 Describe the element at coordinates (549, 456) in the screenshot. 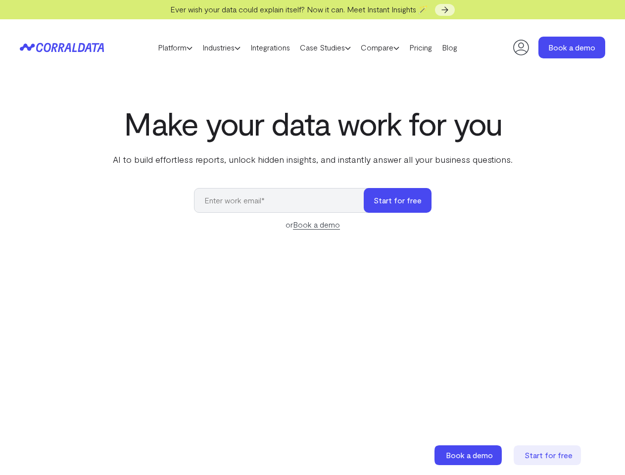

I see `a: Start for free` at that location.